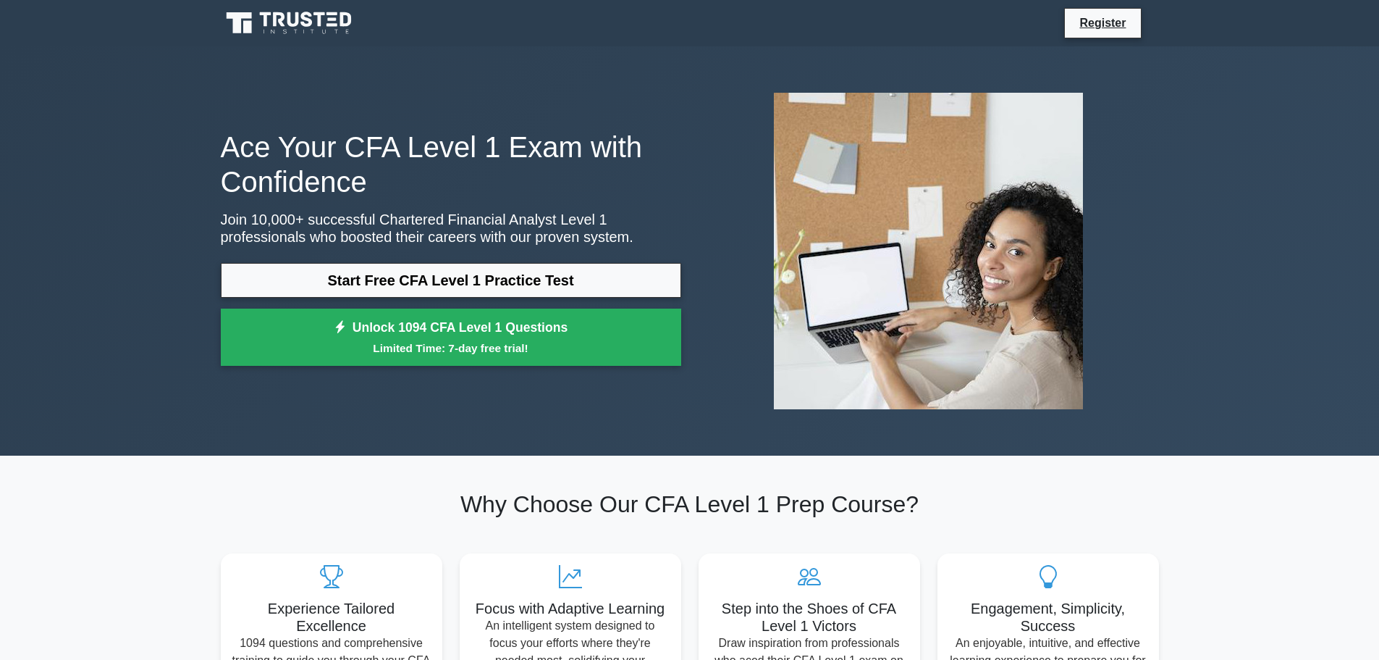 The height and width of the screenshot is (660, 1379). Describe the element at coordinates (809, 617) in the screenshot. I see `h5: Step into the Shoes of CFA Level 1 Victors` at that location.